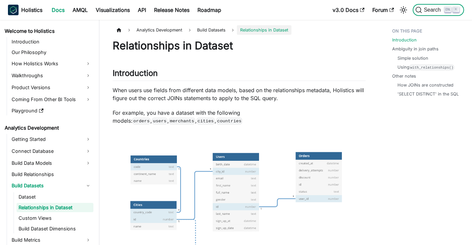  What do you see at coordinates (51, 186) in the screenshot?
I see `a: Build Datasets` at bounding box center [51, 186].